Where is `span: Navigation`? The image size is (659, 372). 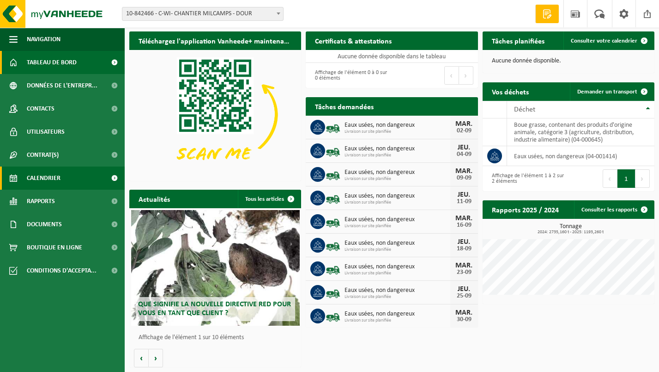
span: Navigation is located at coordinates (43, 39).